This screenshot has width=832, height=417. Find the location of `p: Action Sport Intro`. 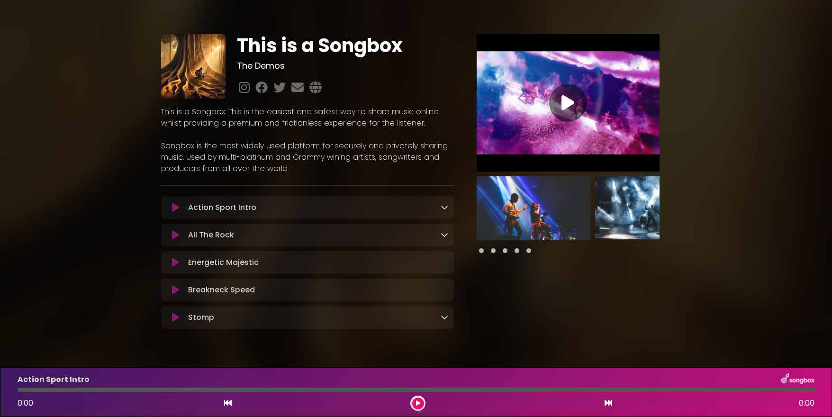

p: Action Sport Intro is located at coordinates (222, 207).